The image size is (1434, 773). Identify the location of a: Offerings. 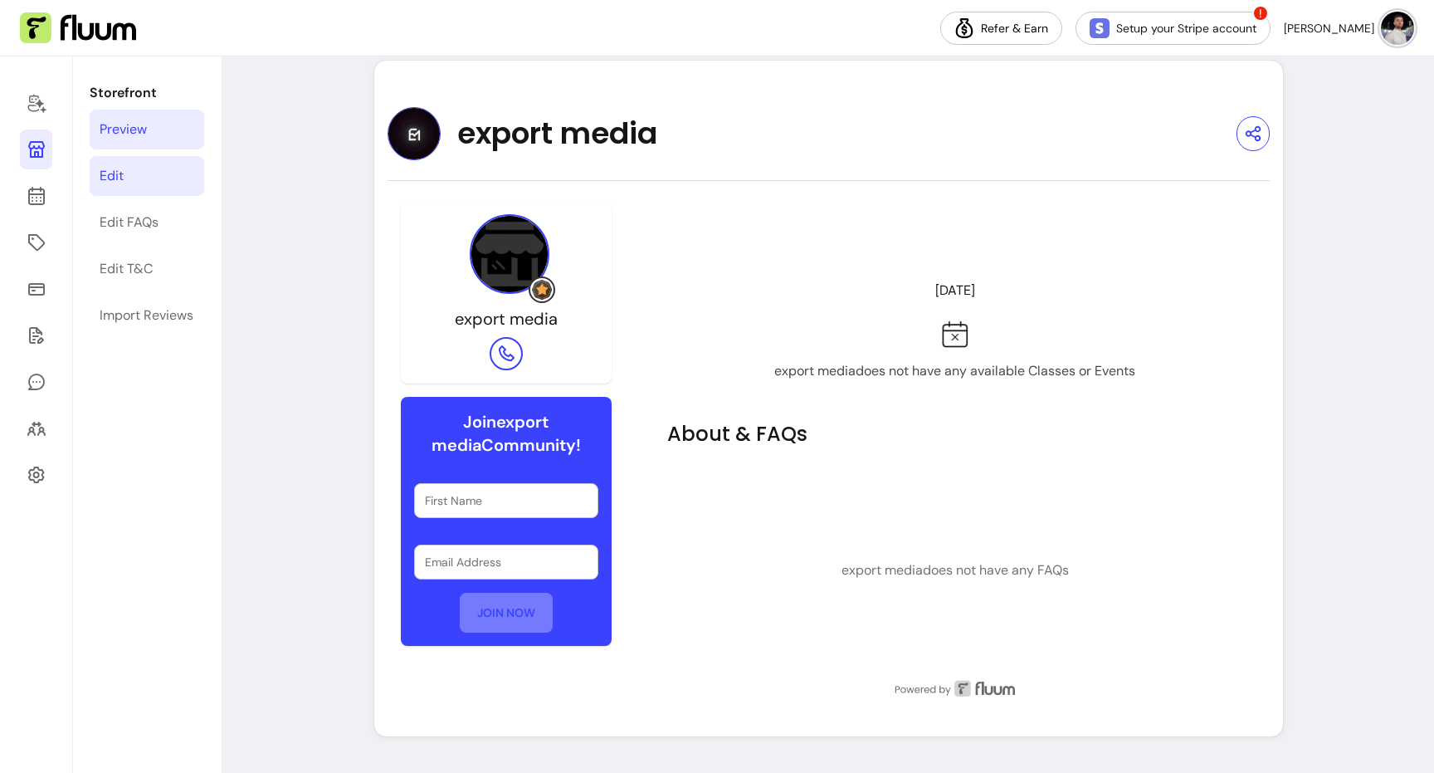
(36, 242).